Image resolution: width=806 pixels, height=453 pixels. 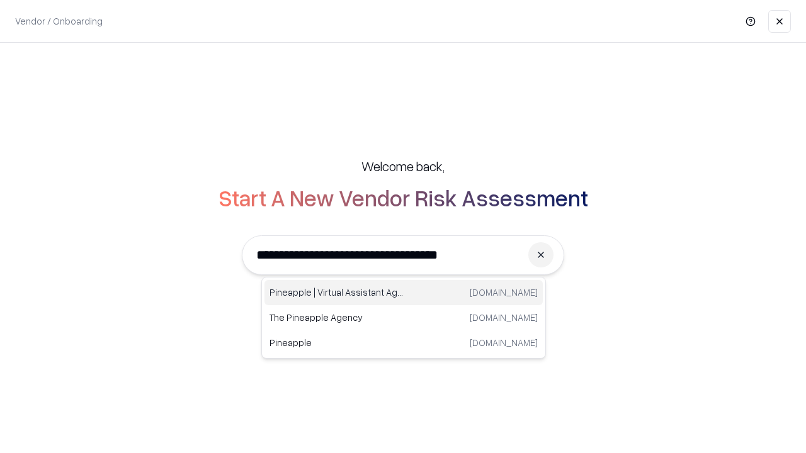 What do you see at coordinates (336, 317) in the screenshot?
I see `p: The Pineapple Agency` at bounding box center [336, 317].